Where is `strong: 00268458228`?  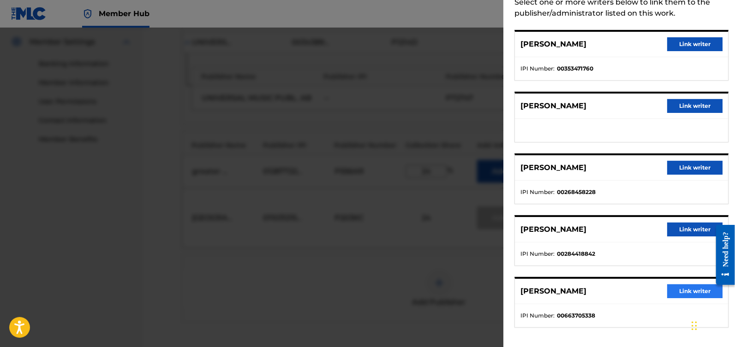
strong: 00268458228 is located at coordinates (576, 192).